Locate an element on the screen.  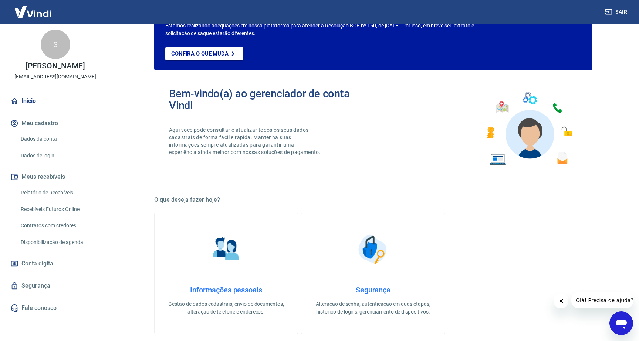
img: Segurança is located at coordinates (373, 249).